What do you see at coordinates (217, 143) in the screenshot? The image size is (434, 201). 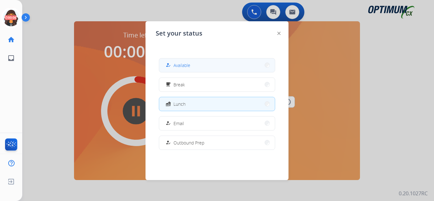 I see `button: Outbound Prep` at bounding box center [217, 143].